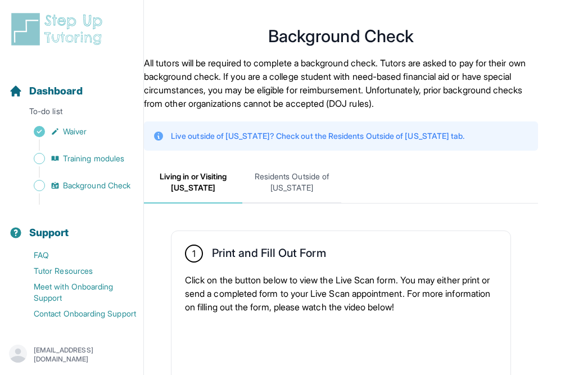 This screenshot has height=375, width=574. Describe the element at coordinates (71, 84) in the screenshot. I see `button: Dashboard` at that location.